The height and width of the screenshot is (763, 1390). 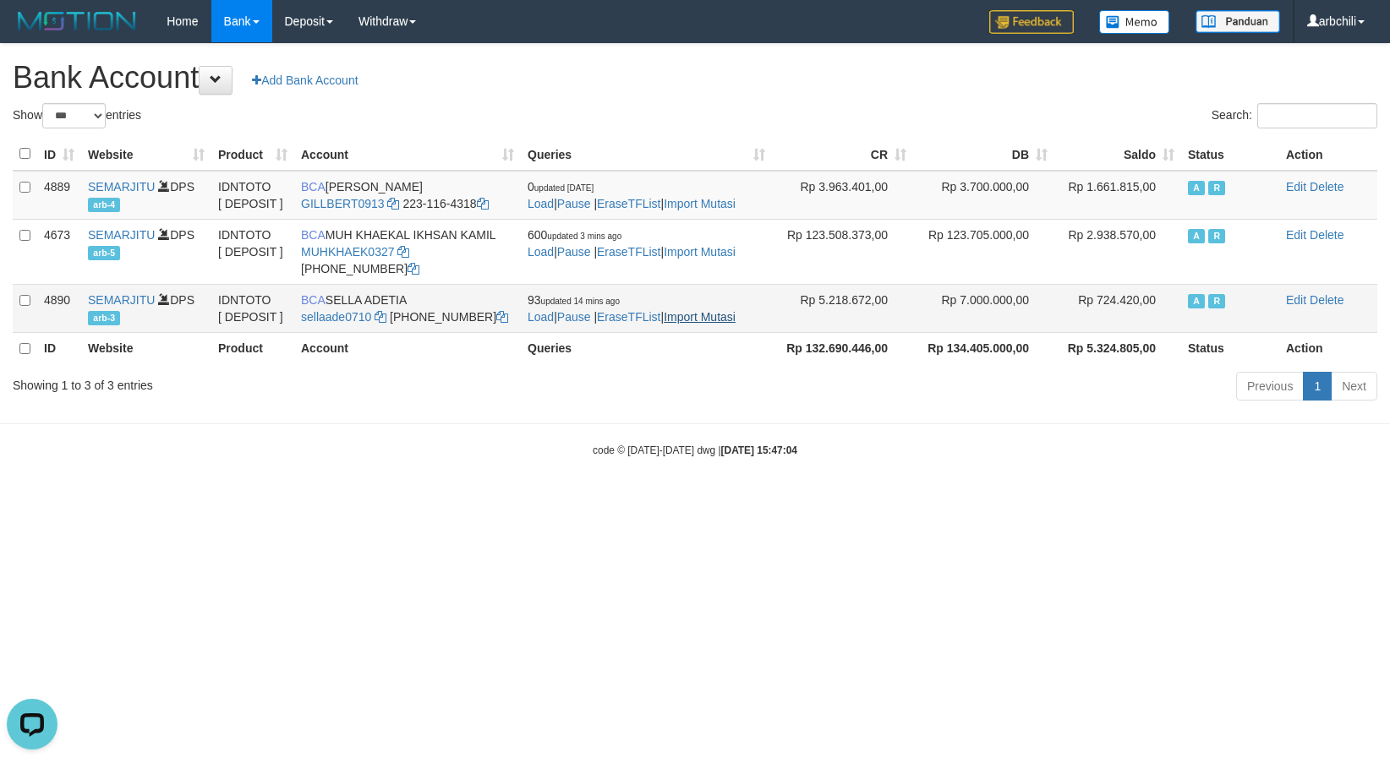 I want to click on th: ID, so click(x=59, y=348).